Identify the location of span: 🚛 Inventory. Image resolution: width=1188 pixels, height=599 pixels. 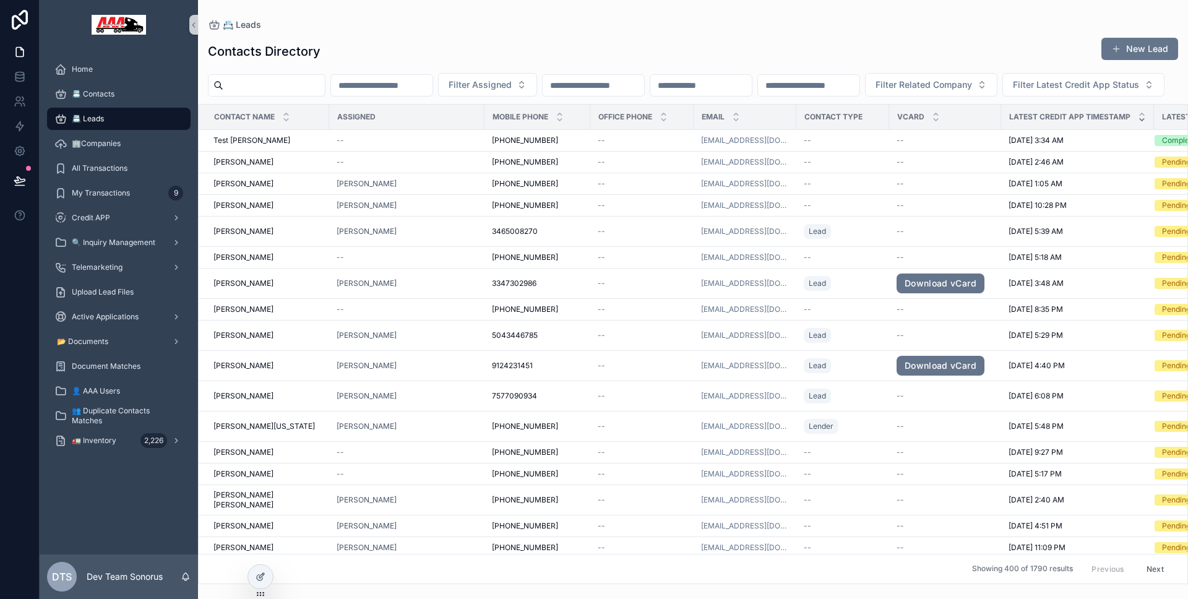
(94, 441).